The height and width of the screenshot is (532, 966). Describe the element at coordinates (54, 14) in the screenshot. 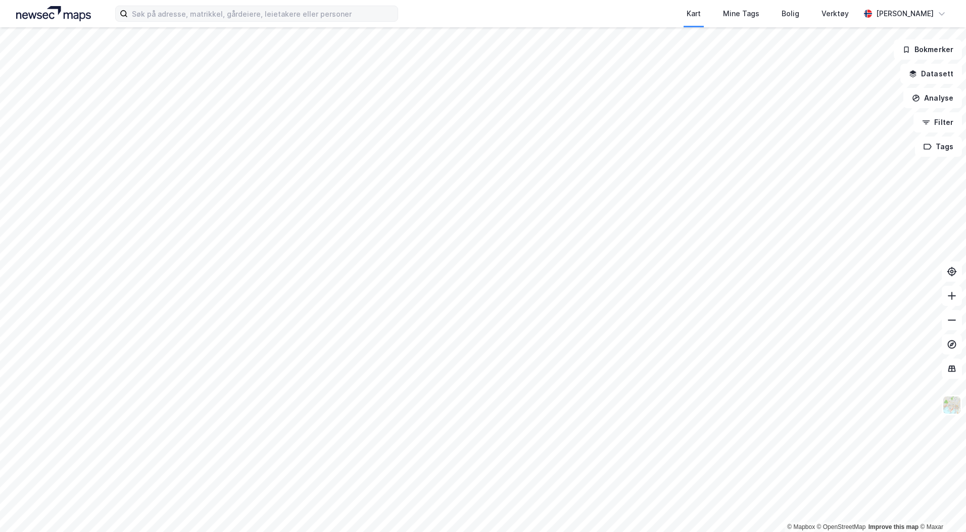

I see `img: logo.a4113a55bc3d86da70a041830d287a7e.svg` at that location.